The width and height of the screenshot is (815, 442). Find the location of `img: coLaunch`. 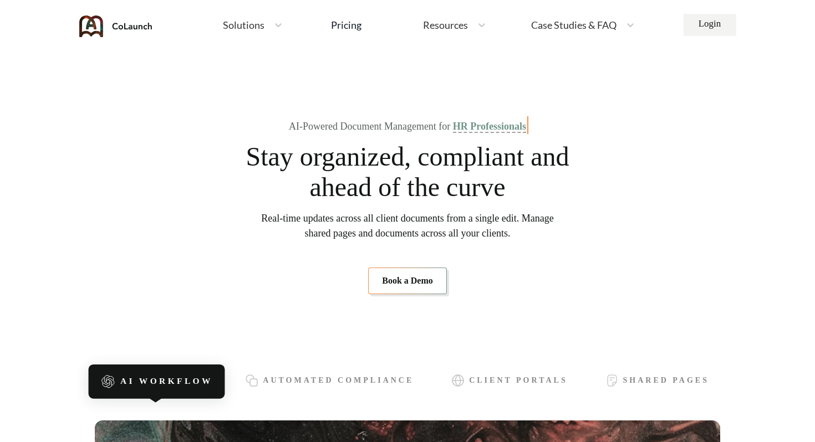

img: coLaunch is located at coordinates (116, 26).